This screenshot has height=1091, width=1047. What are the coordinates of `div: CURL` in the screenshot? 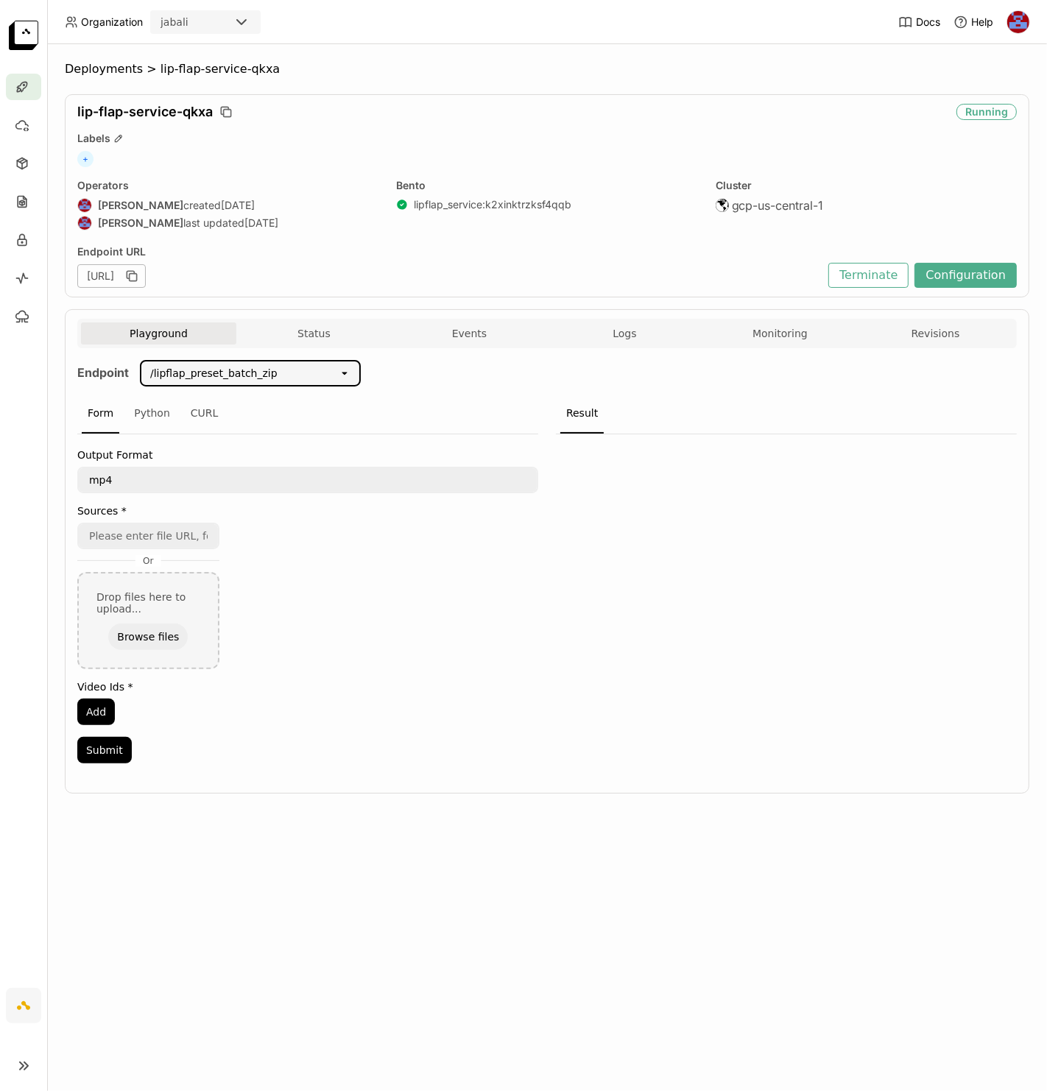 It's located at (205, 414).